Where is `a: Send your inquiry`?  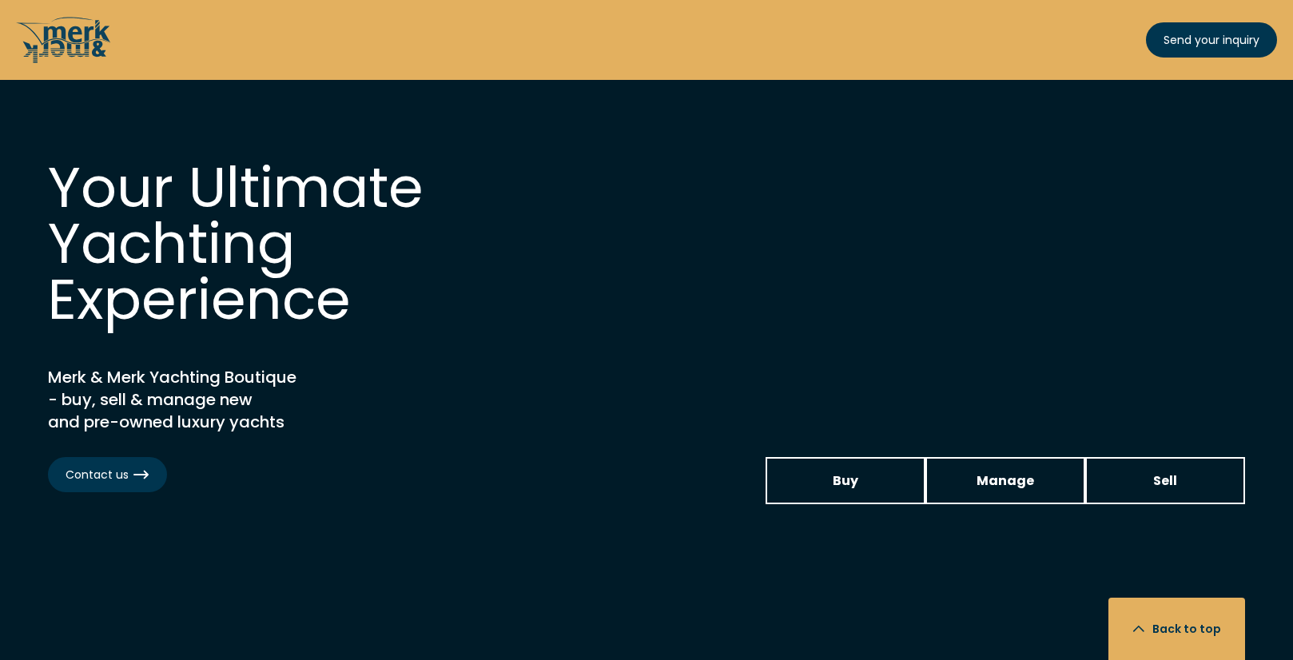 a: Send your inquiry is located at coordinates (1211, 40).